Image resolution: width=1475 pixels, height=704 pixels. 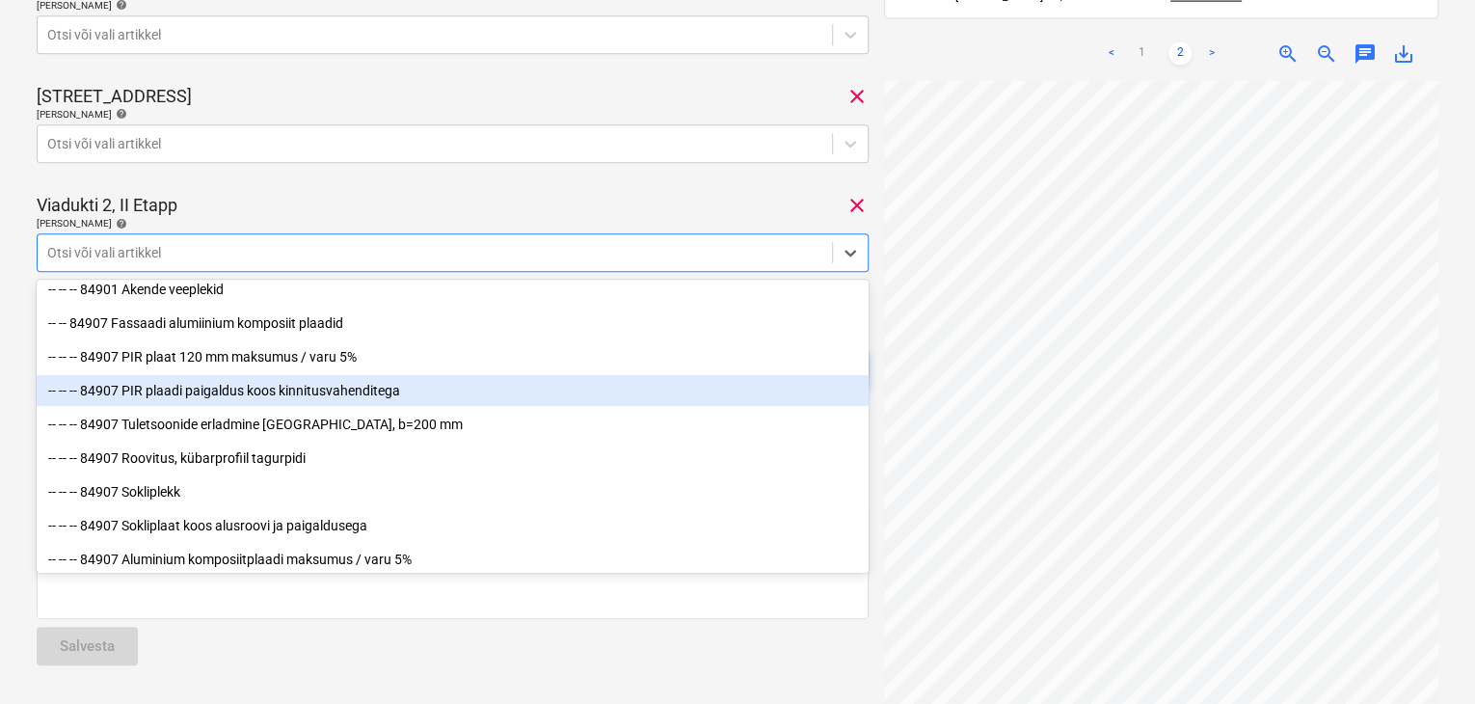 I want to click on a: Previous page, so click(x=1111, y=54).